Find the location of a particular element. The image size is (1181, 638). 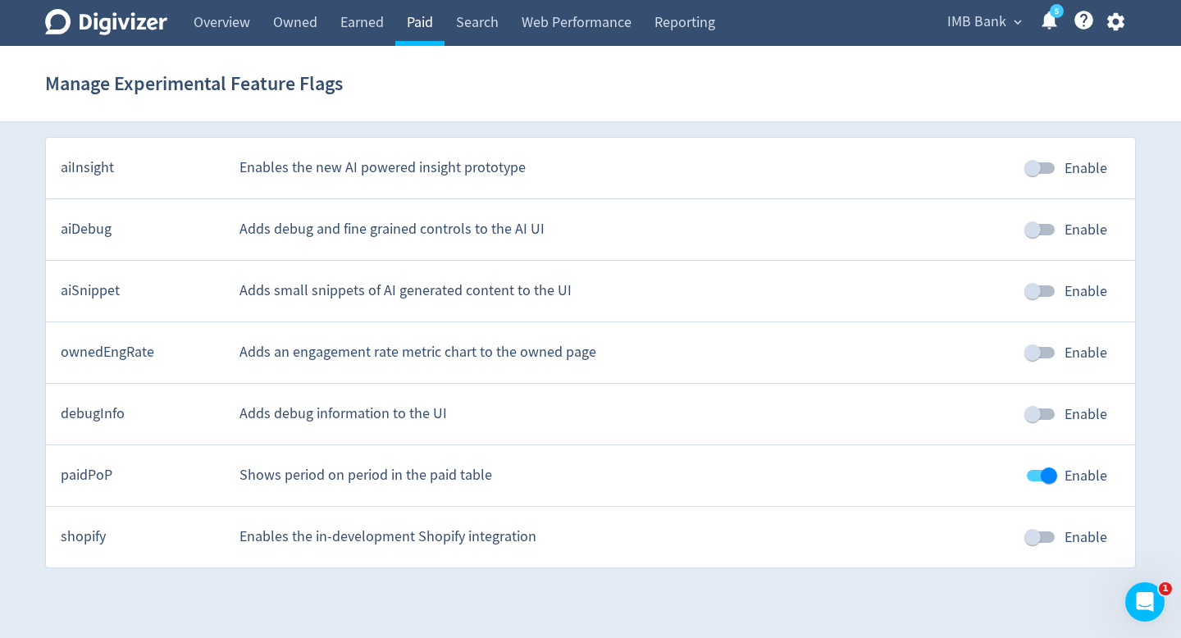

div: Adds an engagement rate metric chart to the owned page is located at coordinates (625, 352).